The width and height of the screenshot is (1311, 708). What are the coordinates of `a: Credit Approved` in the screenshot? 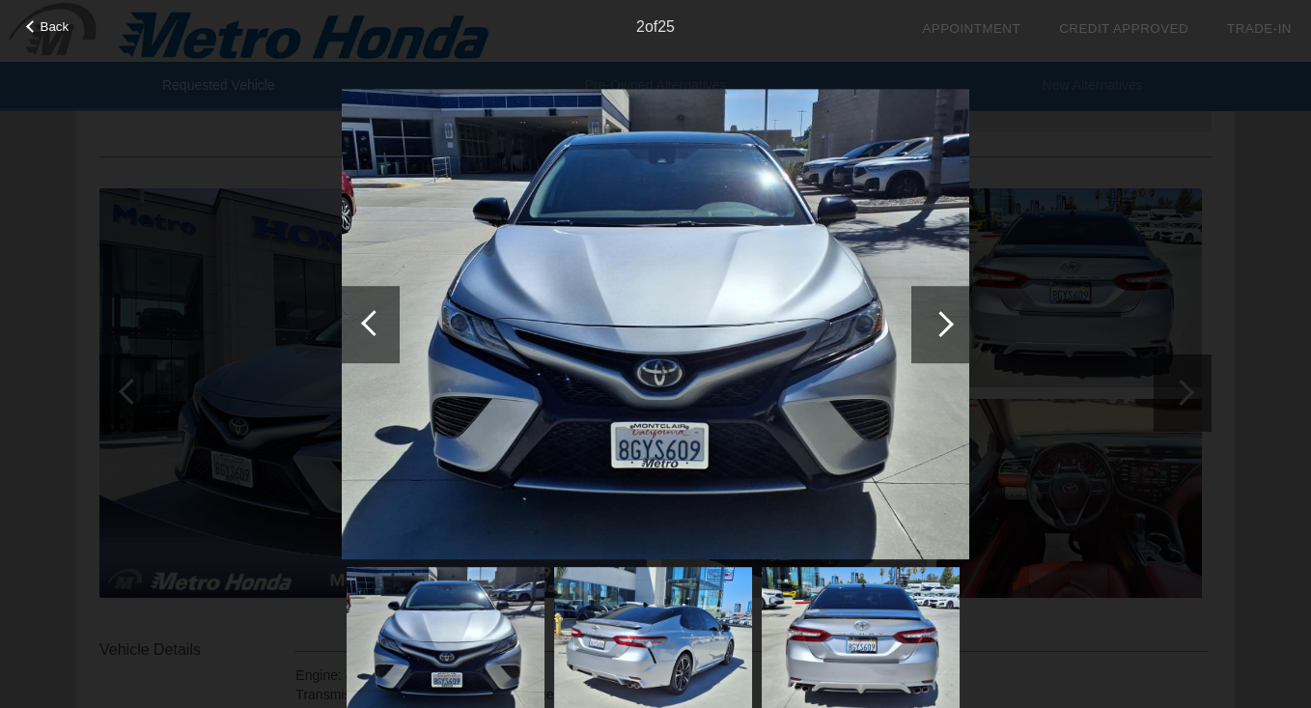 It's located at (1124, 28).